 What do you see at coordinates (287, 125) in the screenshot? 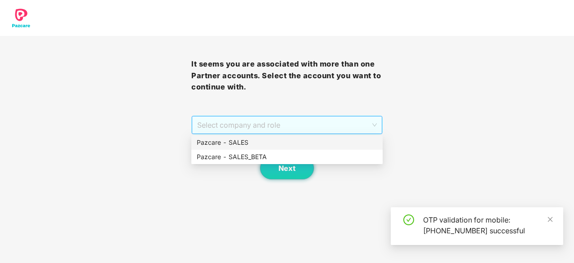
I see `span: Select company and role` at bounding box center [287, 125].